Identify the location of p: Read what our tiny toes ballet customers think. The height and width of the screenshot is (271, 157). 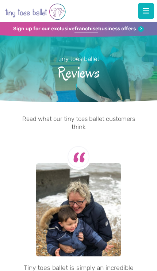
(78, 123).